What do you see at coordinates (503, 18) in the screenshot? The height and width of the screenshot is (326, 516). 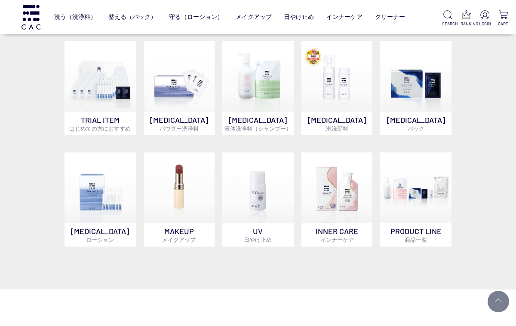 I see `a: CART` at bounding box center [503, 18].